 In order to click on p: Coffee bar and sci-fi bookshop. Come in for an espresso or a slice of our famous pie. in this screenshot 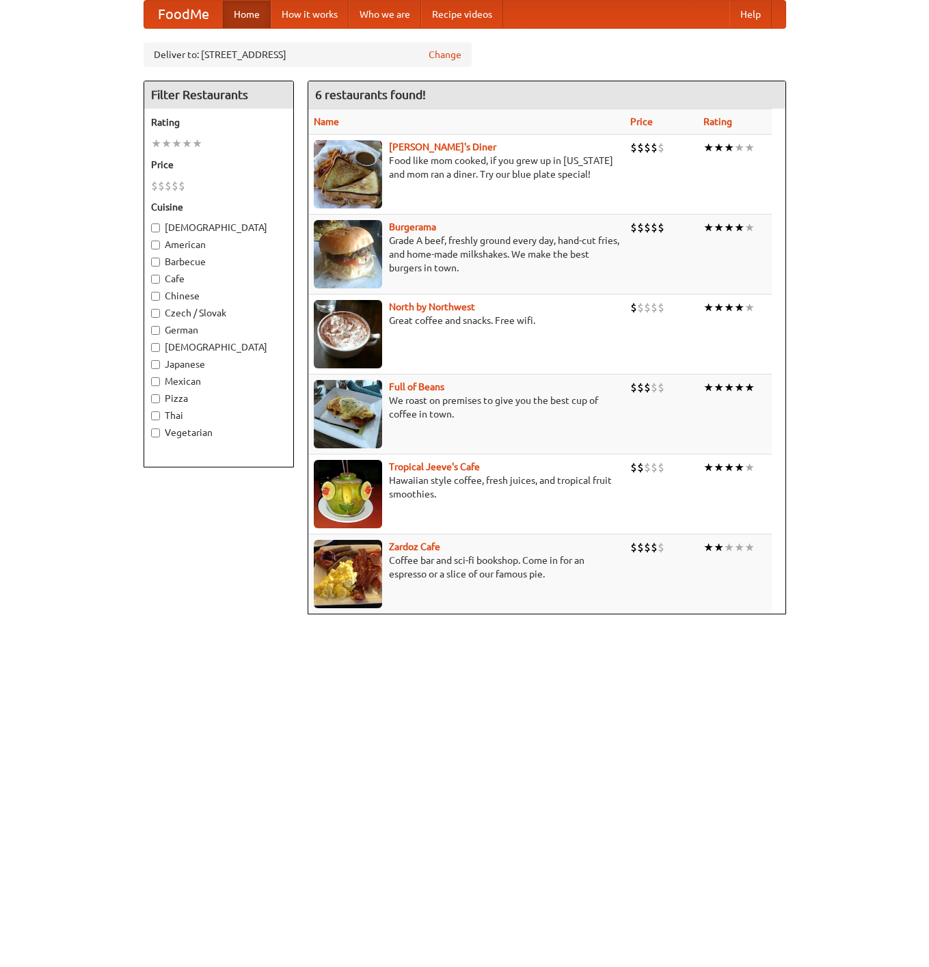, I will do `click(466, 567)`.